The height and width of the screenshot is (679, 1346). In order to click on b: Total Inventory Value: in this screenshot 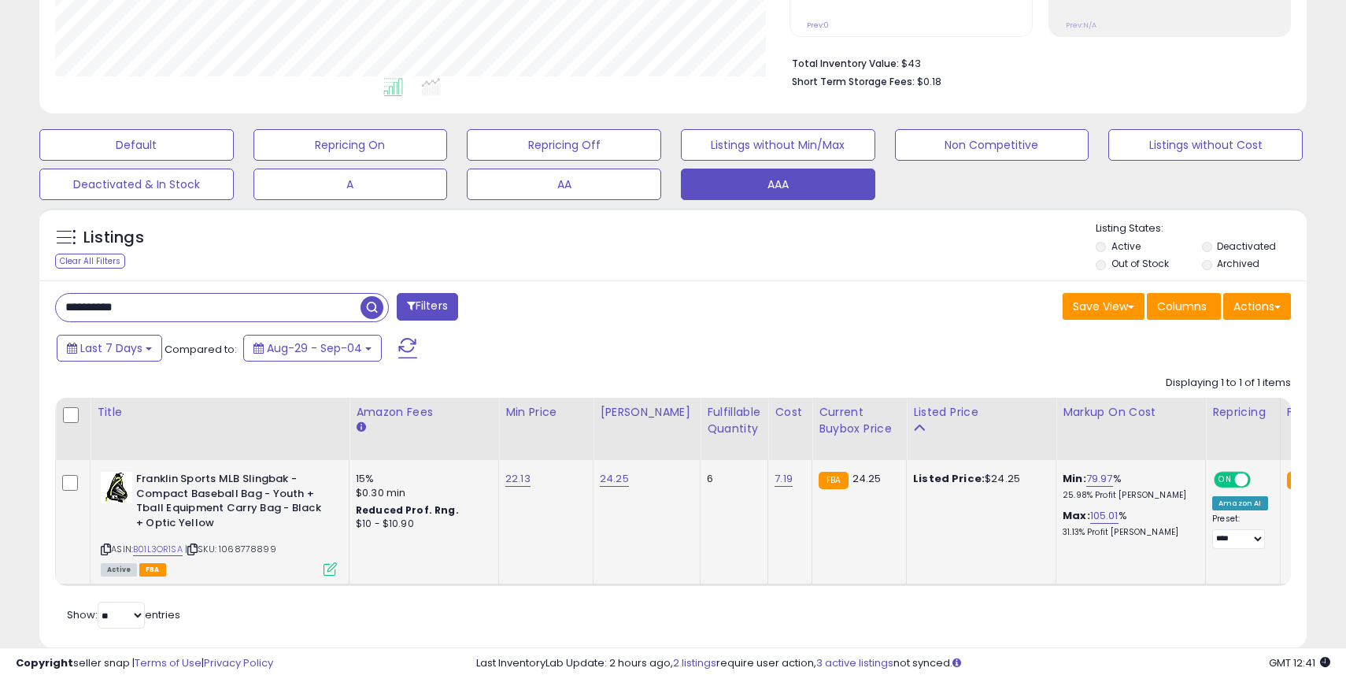, I will do `click(846, 63)`.